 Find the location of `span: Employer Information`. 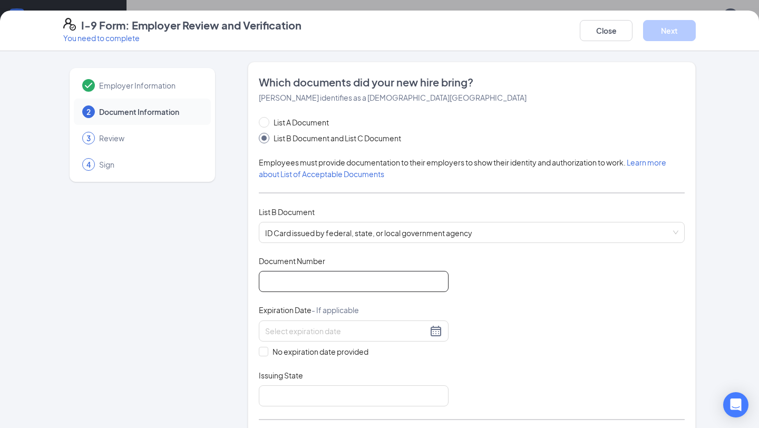

span: Employer Information is located at coordinates (150, 85).